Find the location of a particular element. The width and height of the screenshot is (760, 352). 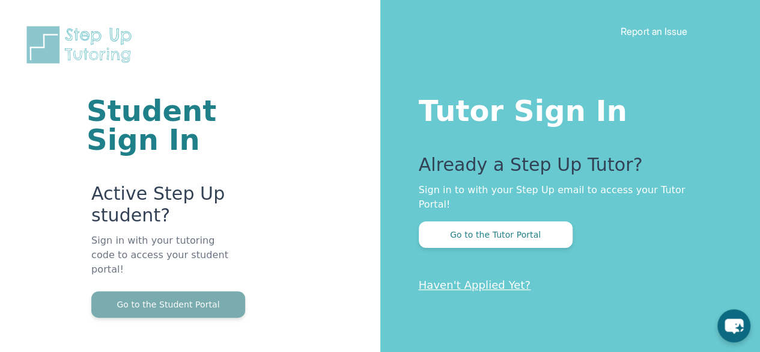

h1: Student Sign In is located at coordinates (161, 125).